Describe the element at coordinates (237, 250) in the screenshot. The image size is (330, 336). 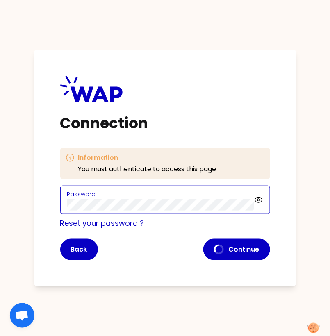
I see `button: Continue` at that location.